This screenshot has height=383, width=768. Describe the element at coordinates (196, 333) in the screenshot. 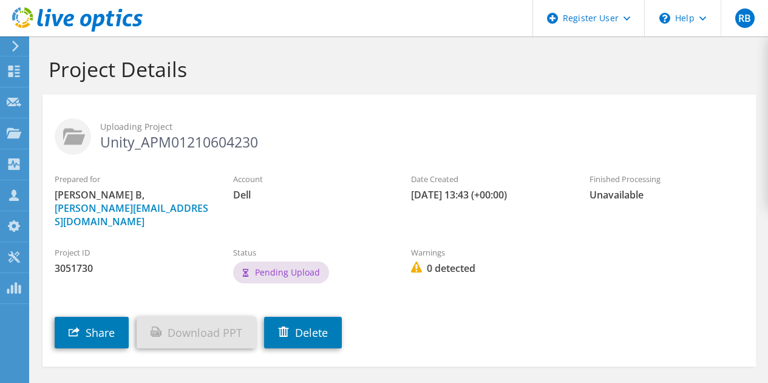

I see `a: Download PPT` at that location.